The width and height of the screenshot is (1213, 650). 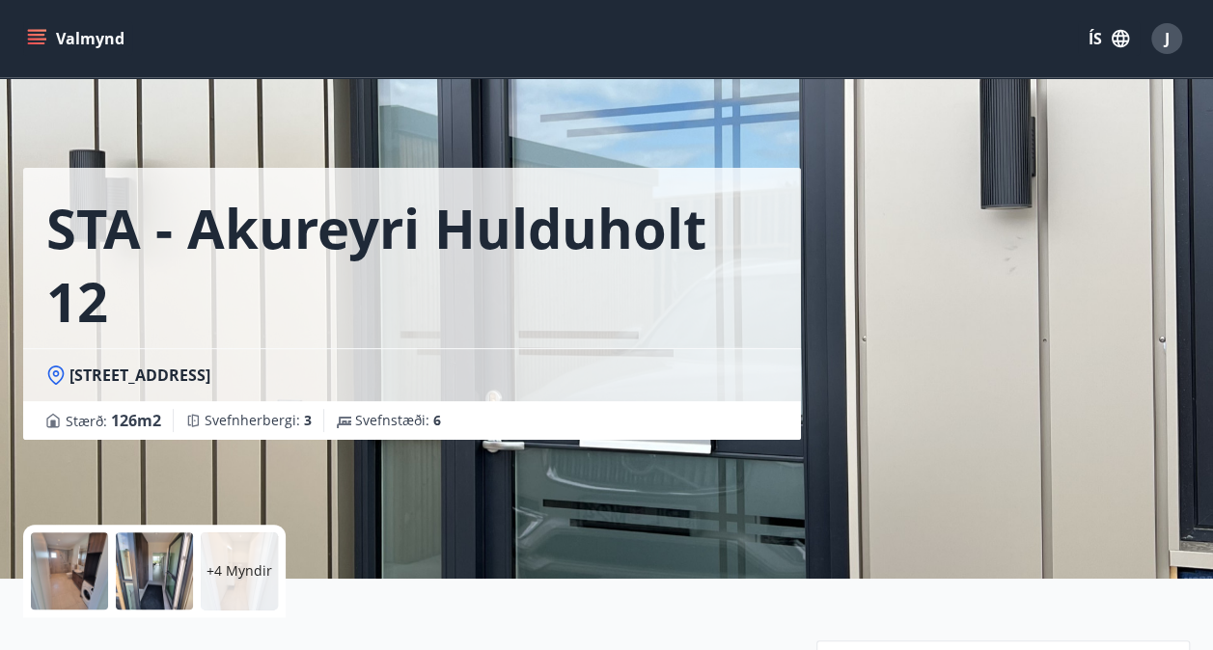 What do you see at coordinates (412, 264) in the screenshot?
I see `h1: STA - Akureyri Hulduholt 12` at bounding box center [412, 264].